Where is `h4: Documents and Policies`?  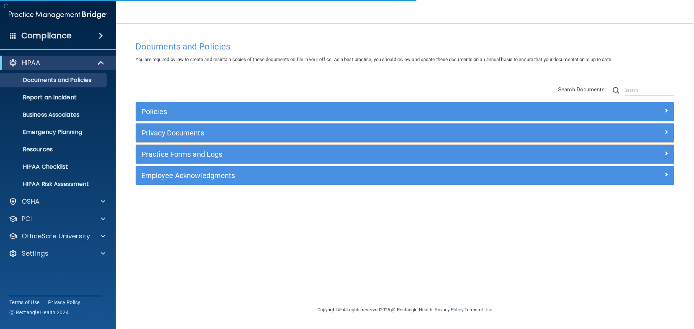 h4: Documents and Policies is located at coordinates (405, 47).